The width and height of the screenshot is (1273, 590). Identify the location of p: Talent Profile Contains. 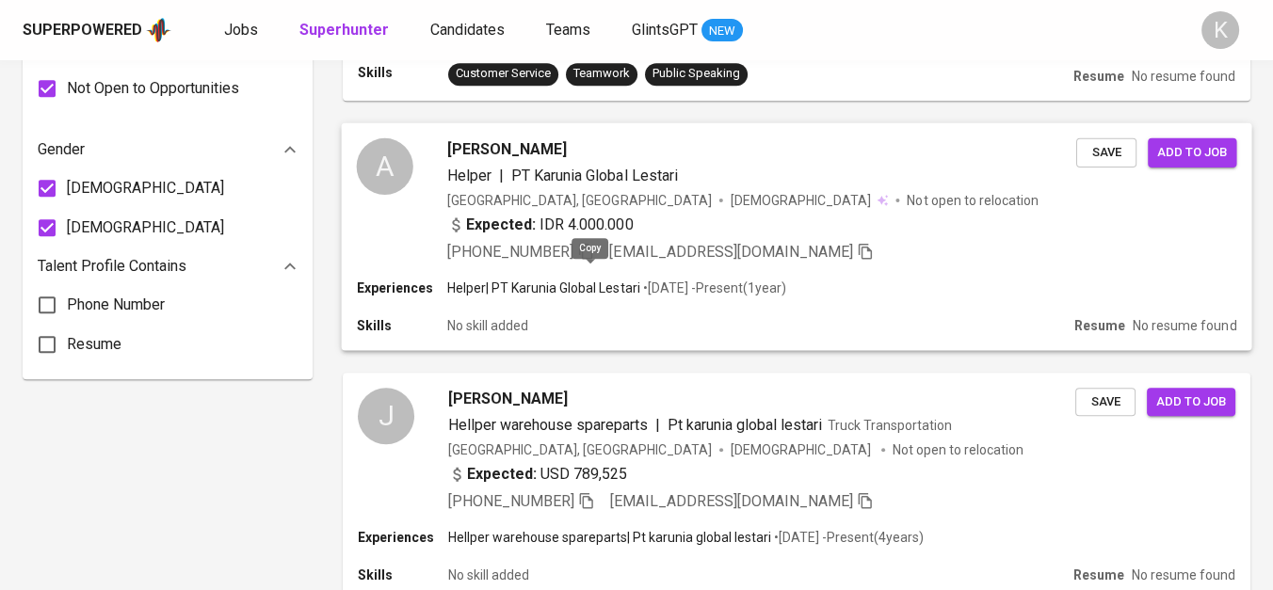
(112, 266).